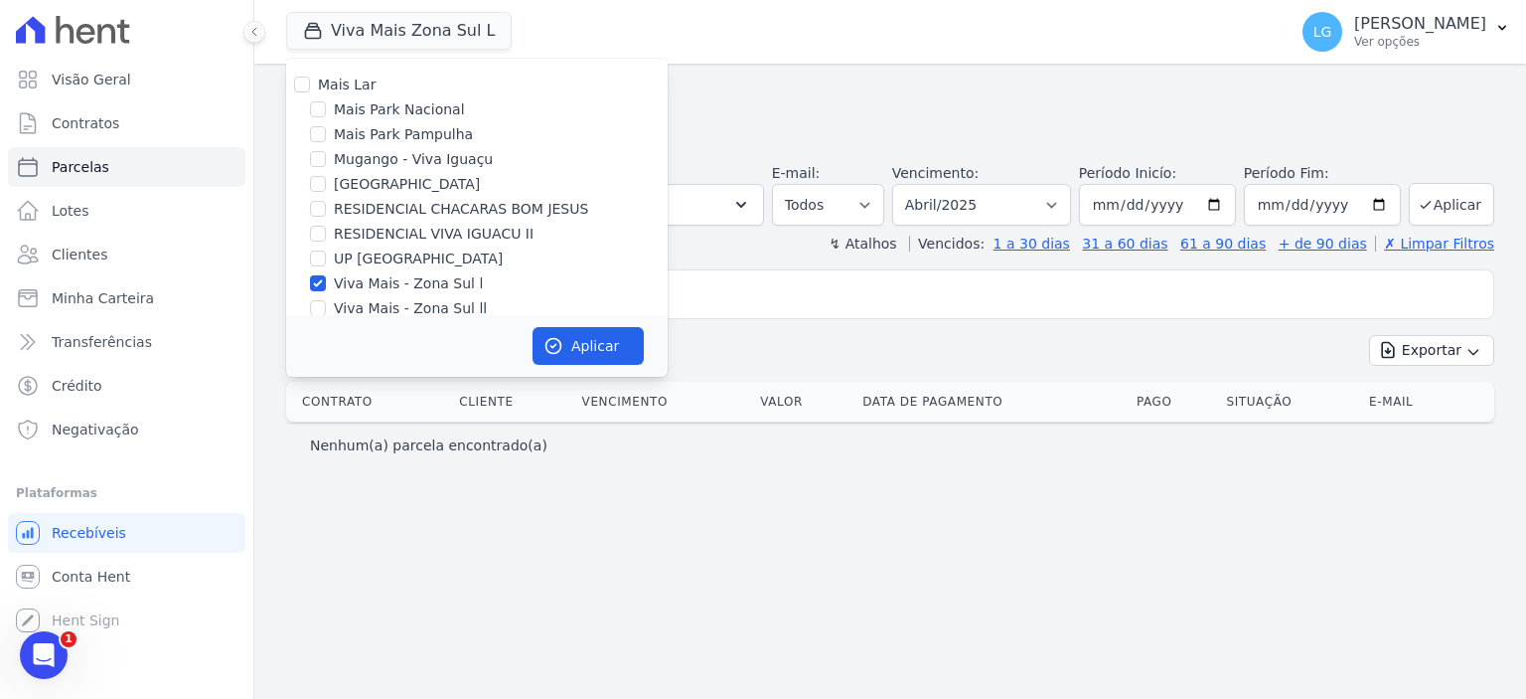  Describe the element at coordinates (126, 167) in the screenshot. I see `a: Parcelas` at that location.